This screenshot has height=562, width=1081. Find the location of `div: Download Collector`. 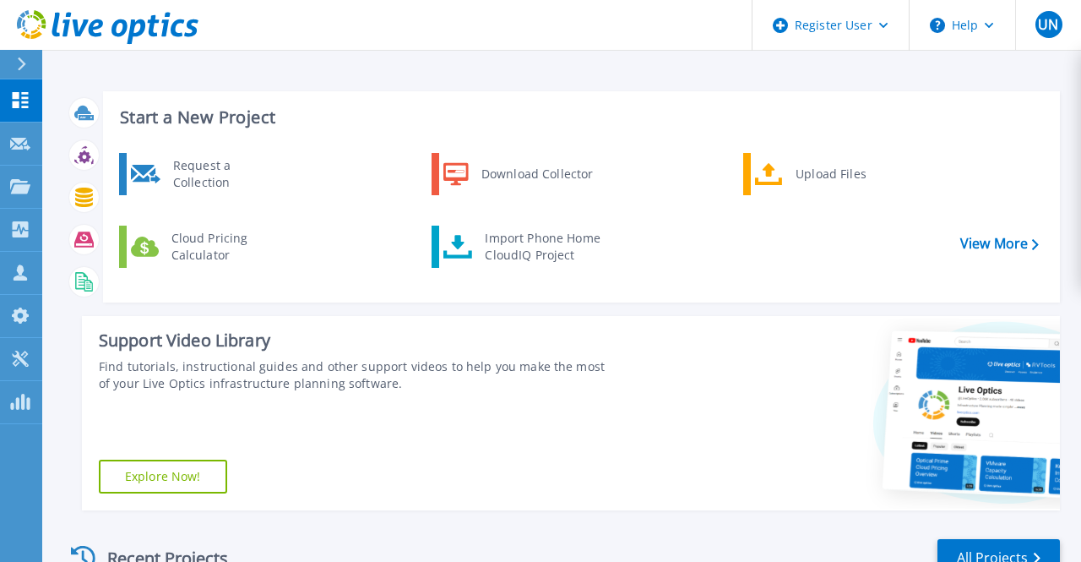

div: Download Collector is located at coordinates (536, 174).